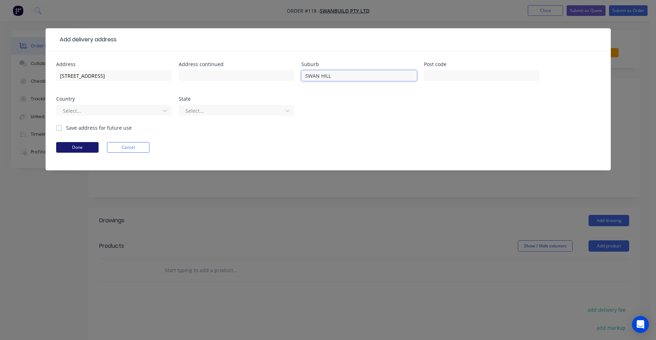 The height and width of the screenshot is (340, 656). Describe the element at coordinates (114, 99) in the screenshot. I see `div: Country` at that location.